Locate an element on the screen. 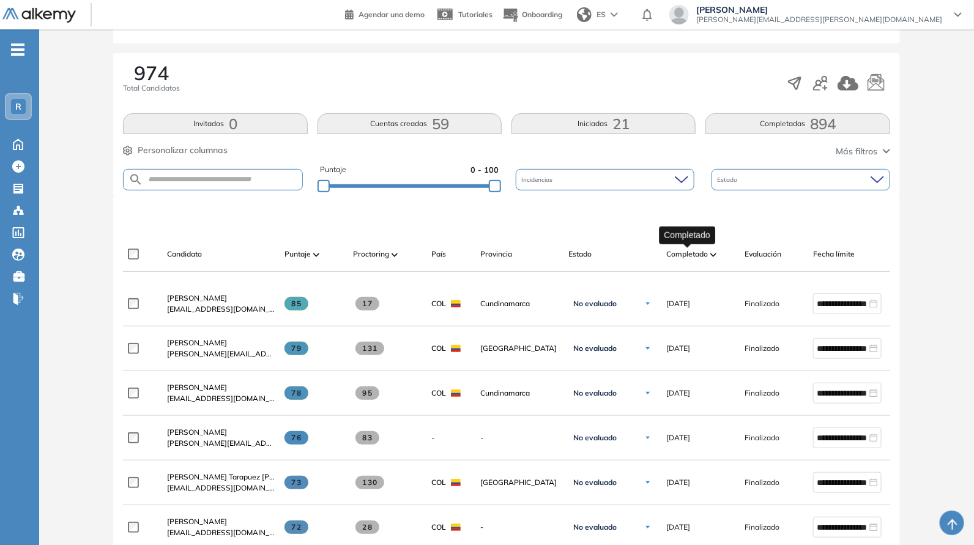 Image resolution: width=974 pixels, height=545 pixels. img: SEARCH_ALT is located at coordinates (136, 179).